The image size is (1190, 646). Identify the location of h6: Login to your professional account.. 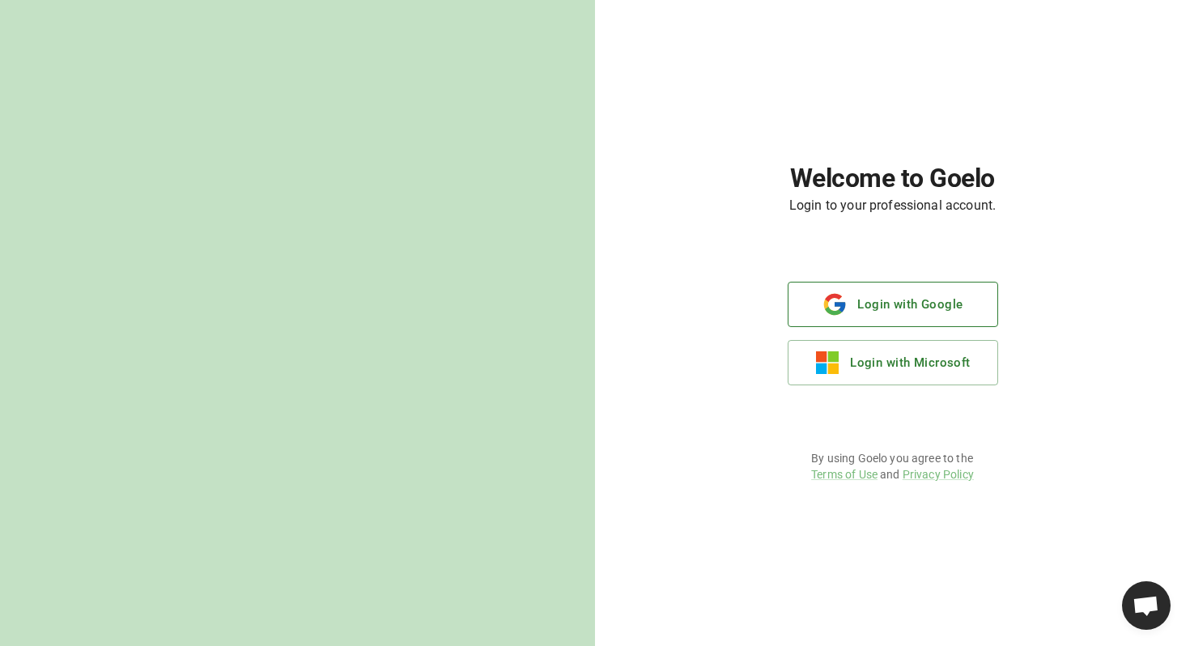
(892, 206).